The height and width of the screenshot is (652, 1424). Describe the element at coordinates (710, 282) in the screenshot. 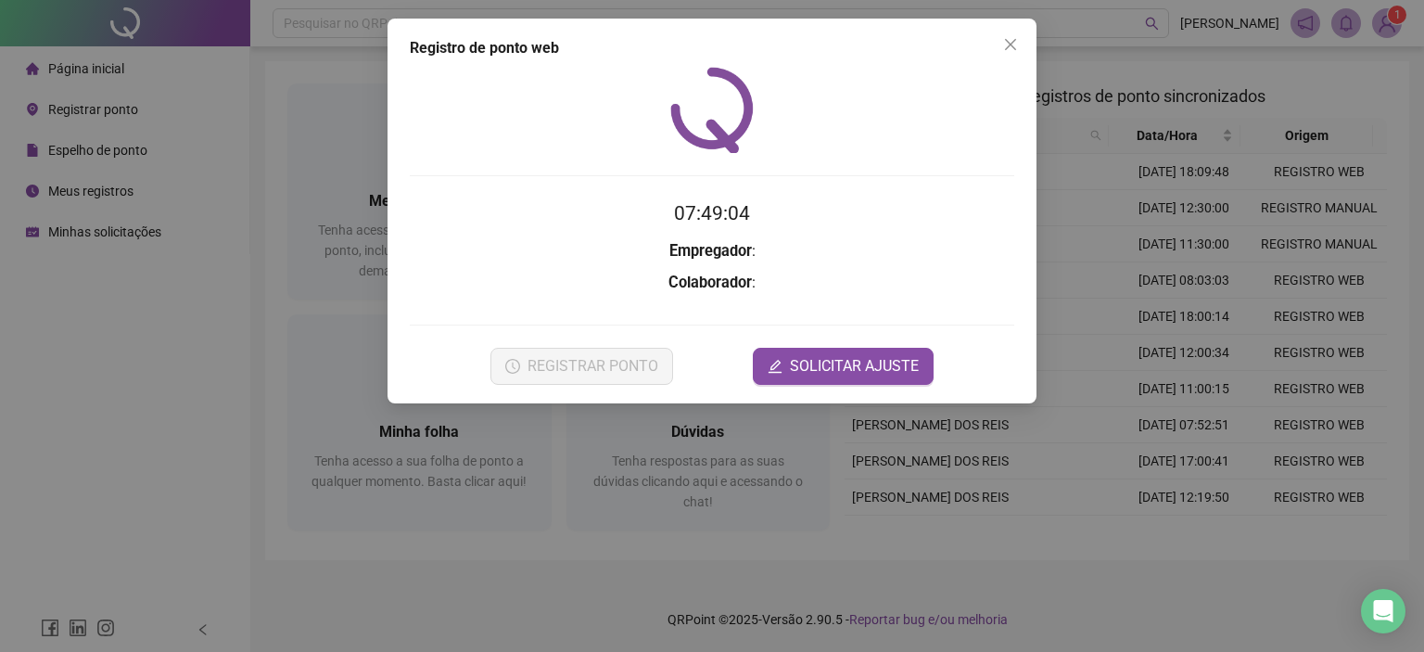

I see `strong: Colaborador` at that location.